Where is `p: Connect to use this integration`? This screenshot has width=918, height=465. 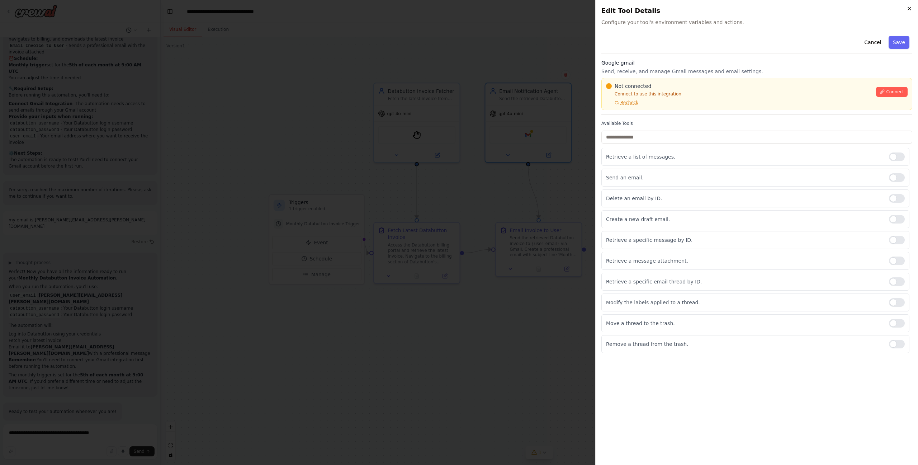
p: Connect to use this integration is located at coordinates (739, 94).